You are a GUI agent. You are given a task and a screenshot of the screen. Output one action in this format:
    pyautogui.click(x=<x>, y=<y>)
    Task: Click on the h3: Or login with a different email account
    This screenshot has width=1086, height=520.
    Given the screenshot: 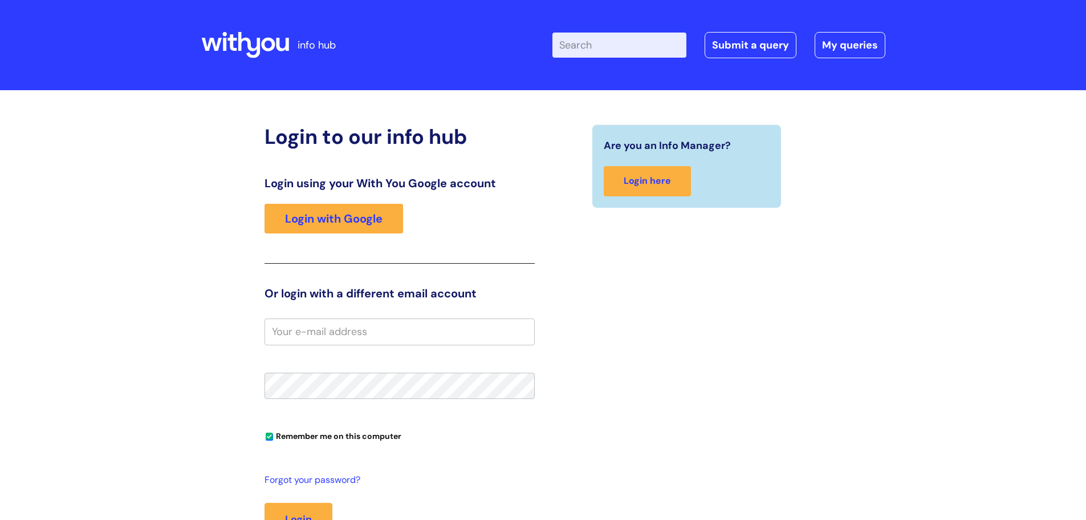 What is the action you would take?
    pyautogui.click(x=400, y=293)
    